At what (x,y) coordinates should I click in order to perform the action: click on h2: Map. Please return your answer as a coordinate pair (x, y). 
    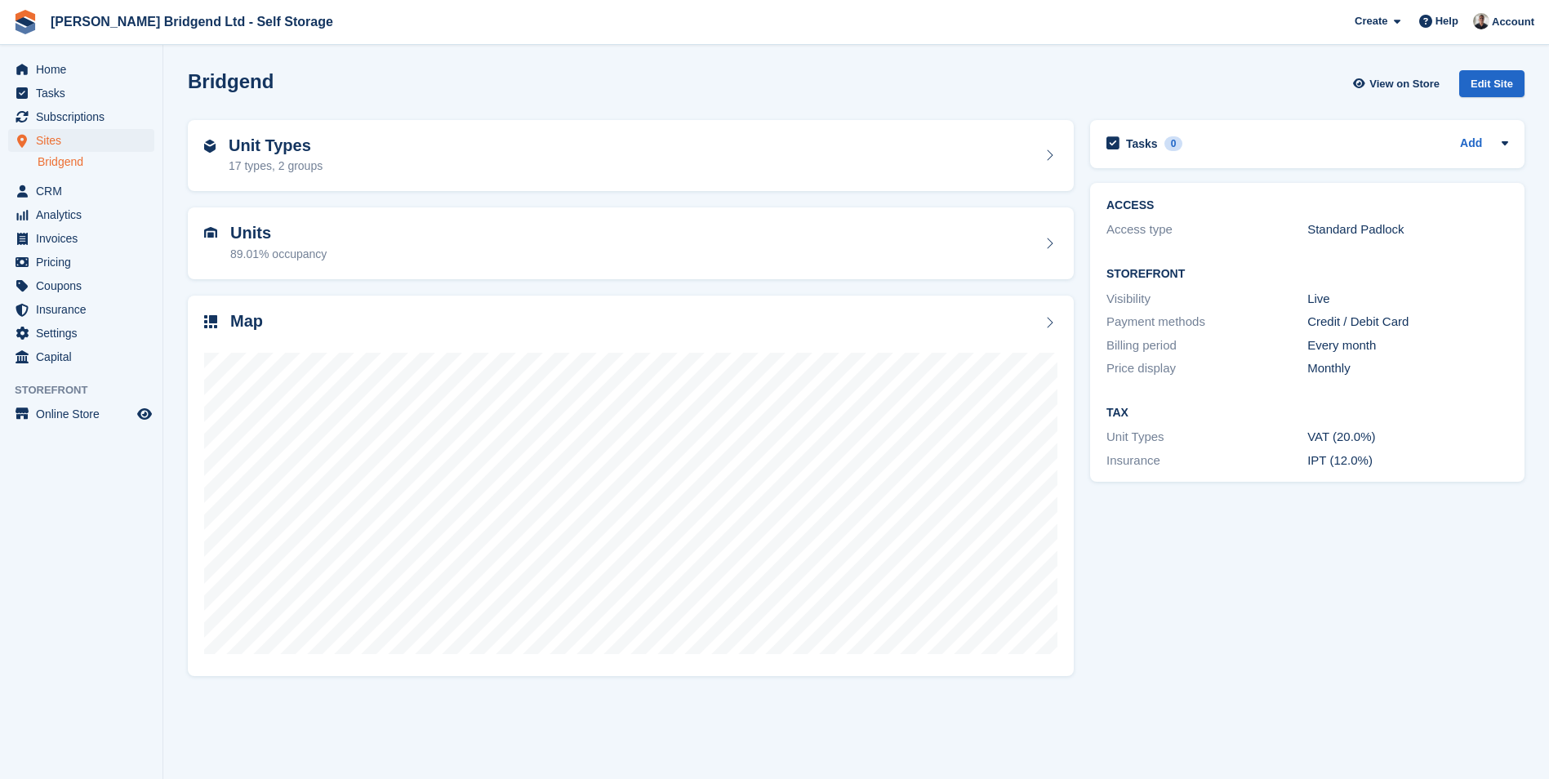
    Looking at the image, I should click on (247, 321).